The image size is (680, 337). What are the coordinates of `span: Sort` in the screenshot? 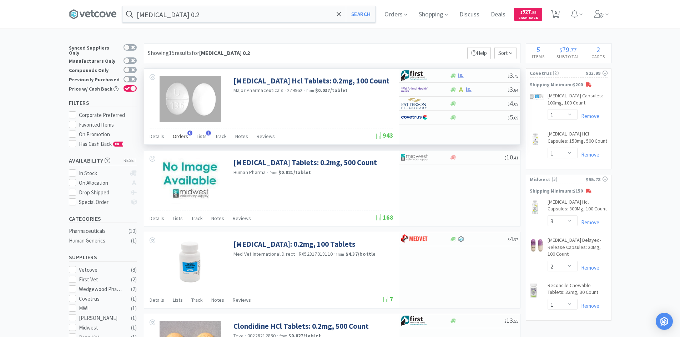 It's located at (506, 53).